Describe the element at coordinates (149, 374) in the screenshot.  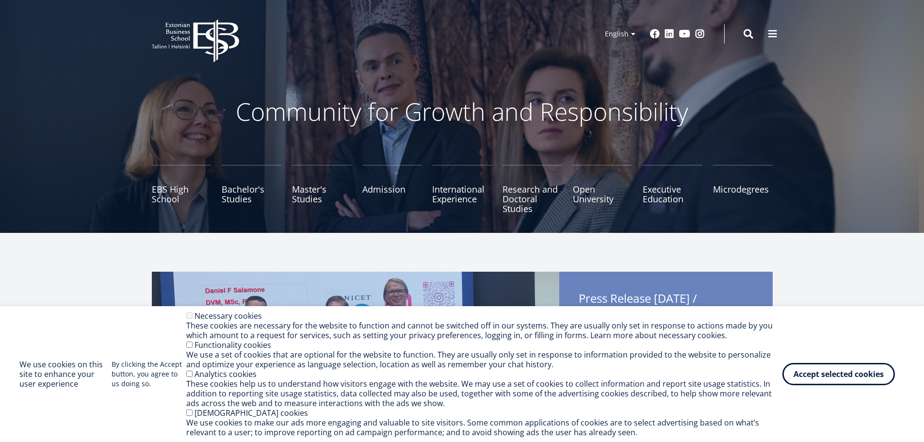
I see `p: By clicking the Accept button, you agree to us doing so.` at that location.